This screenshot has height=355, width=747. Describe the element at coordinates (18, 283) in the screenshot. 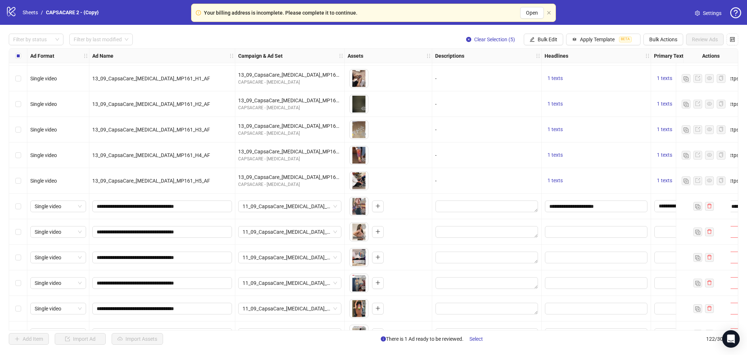

I see `div: Select row 96` at that location.